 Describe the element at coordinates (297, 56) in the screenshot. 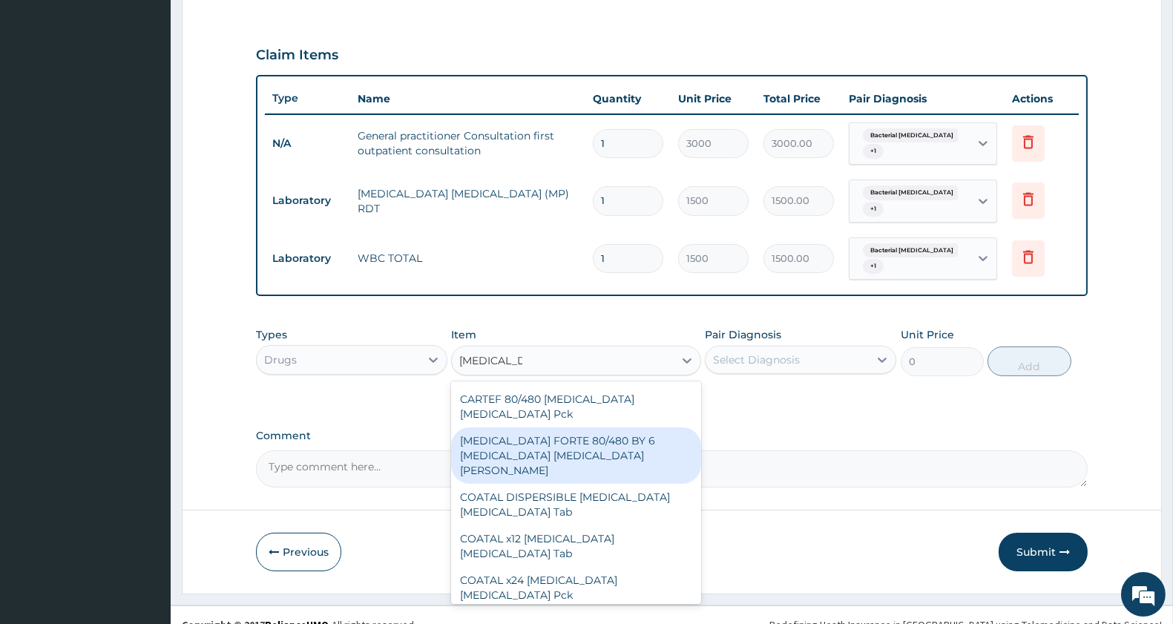

I see `h3: Claim Items` at that location.